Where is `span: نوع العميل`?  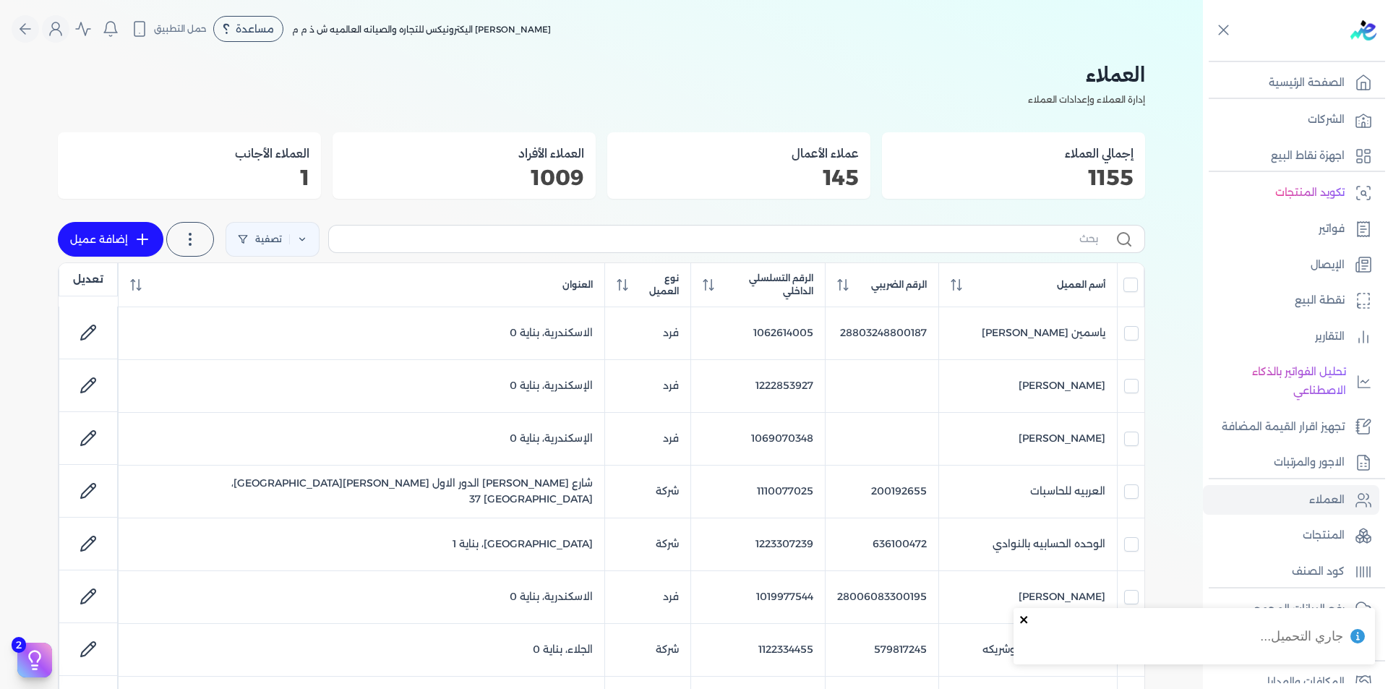
span: نوع العميل is located at coordinates (656, 285).